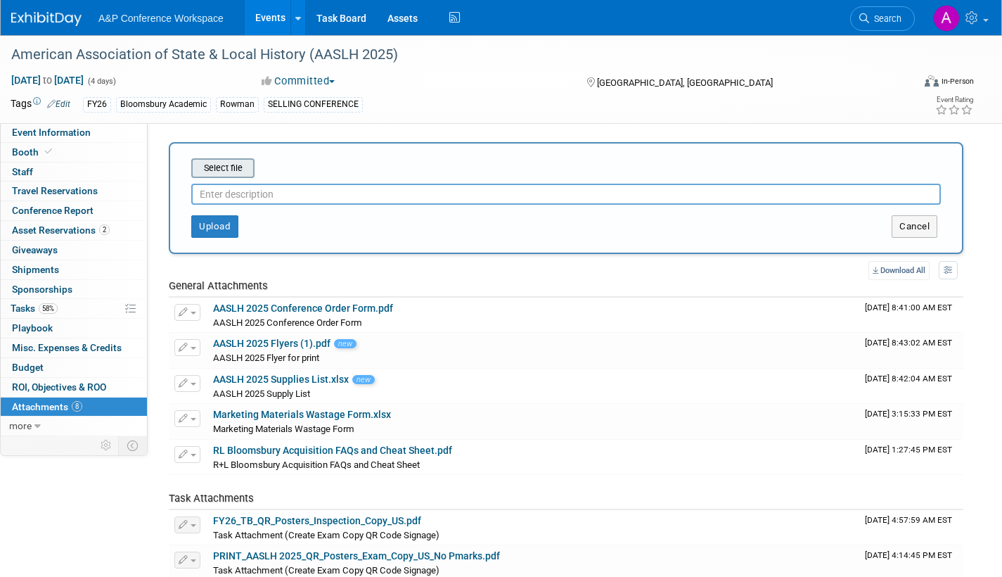  What do you see at coordinates (899, 270) in the screenshot?
I see `a: Download All` at bounding box center [899, 270].